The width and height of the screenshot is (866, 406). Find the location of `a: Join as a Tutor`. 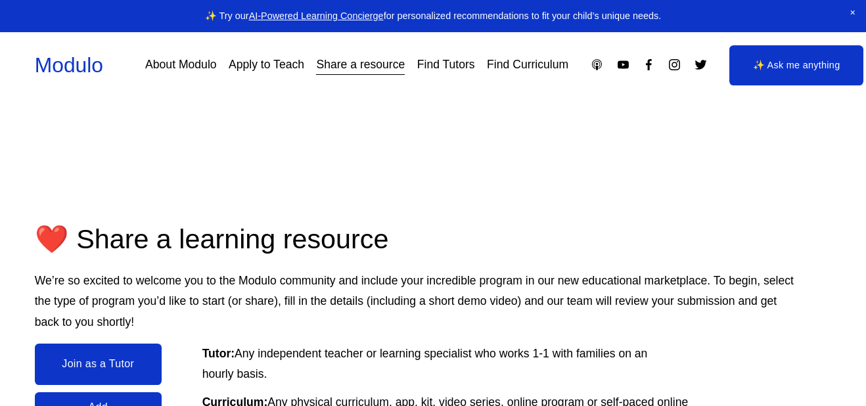

a: Join as a Tutor is located at coordinates (98, 364).